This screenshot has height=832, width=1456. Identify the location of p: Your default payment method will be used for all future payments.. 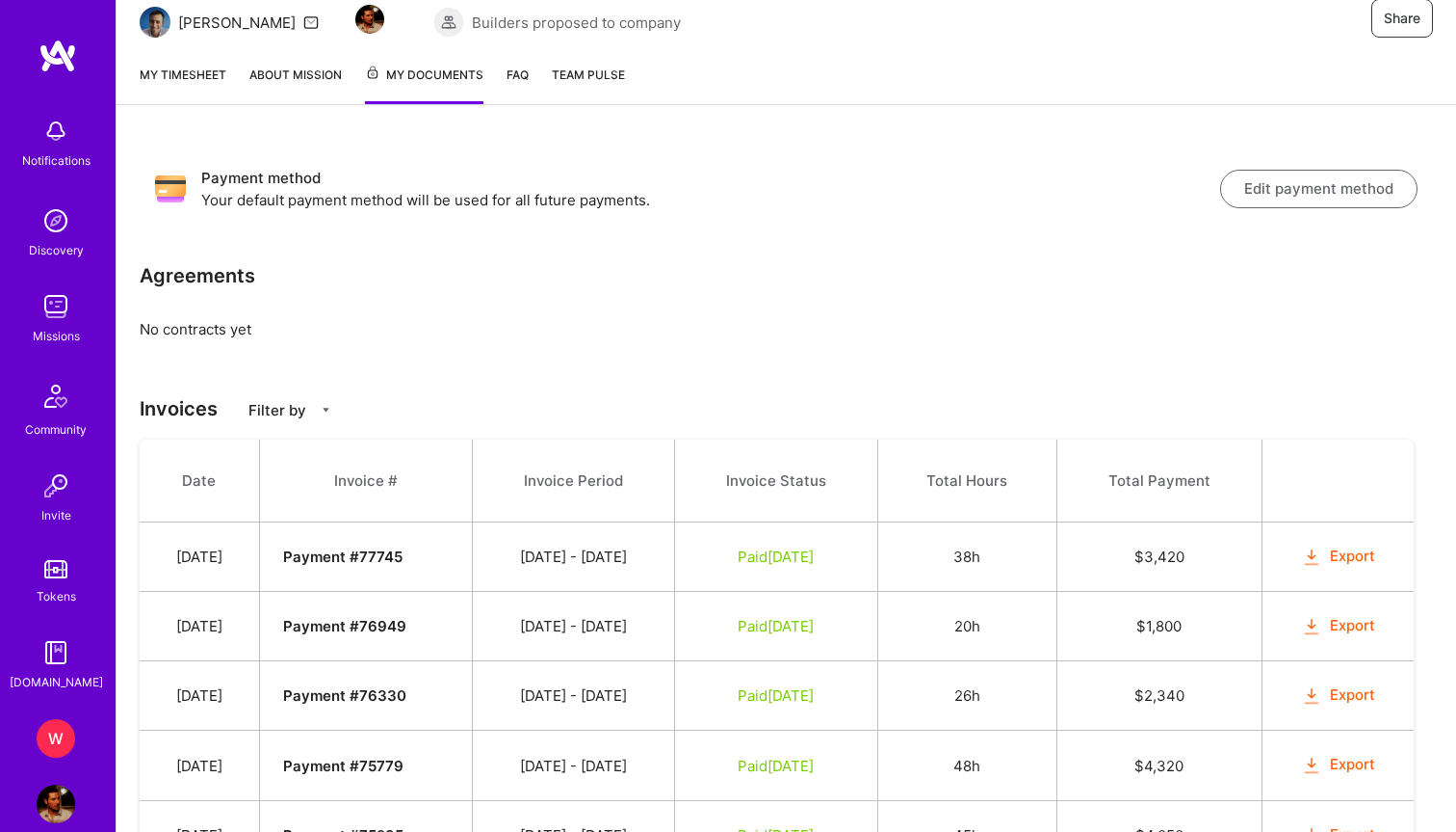
(710, 199).